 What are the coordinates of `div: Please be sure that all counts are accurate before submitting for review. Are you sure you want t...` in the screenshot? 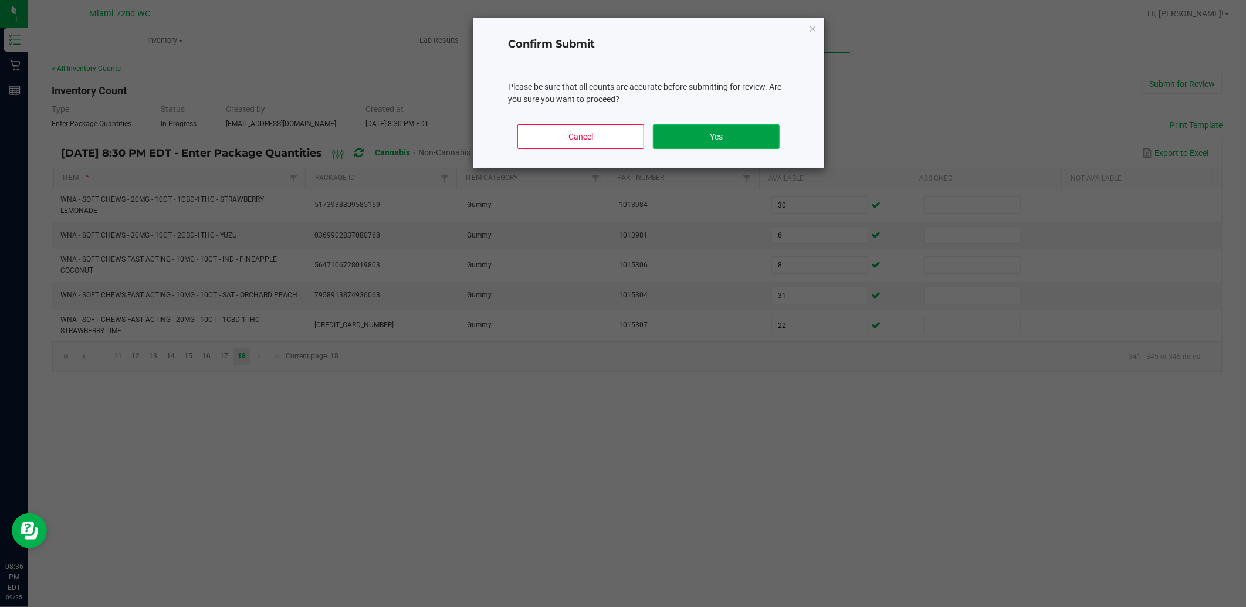 It's located at (649, 93).